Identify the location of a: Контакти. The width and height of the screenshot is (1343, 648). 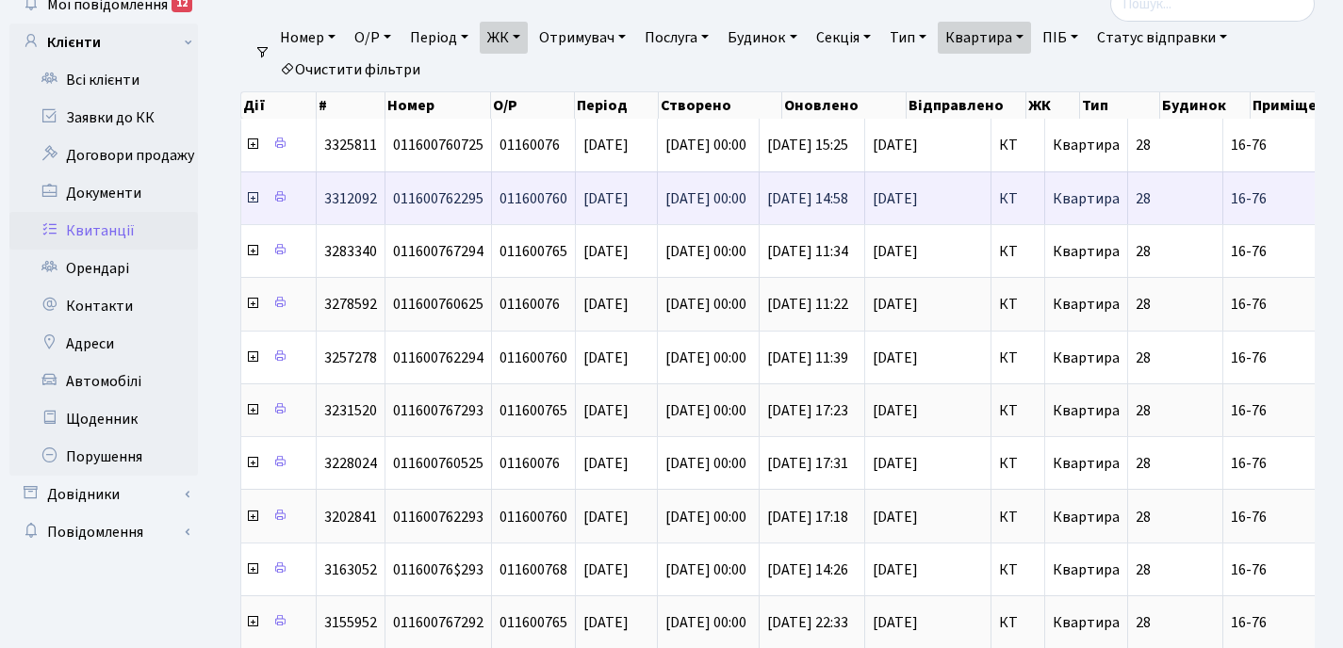
(104, 306).